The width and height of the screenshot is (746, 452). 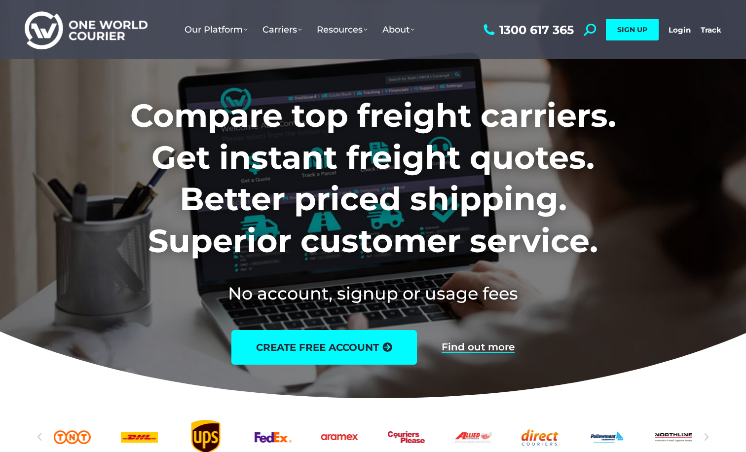 I want to click on img: One World Courier, so click(x=86, y=30).